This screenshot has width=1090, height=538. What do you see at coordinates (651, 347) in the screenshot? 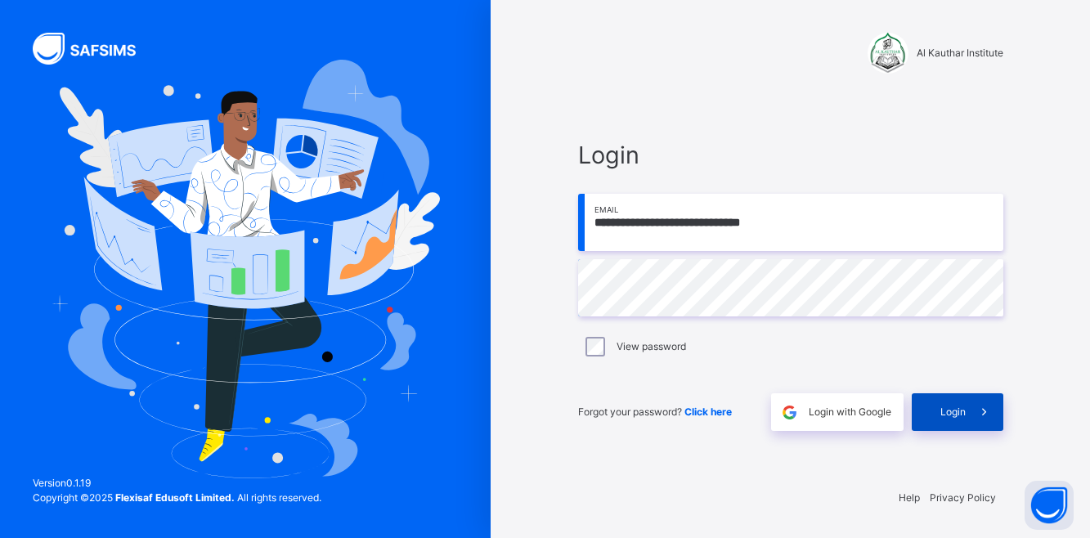
I see `label: View password` at bounding box center [651, 347].